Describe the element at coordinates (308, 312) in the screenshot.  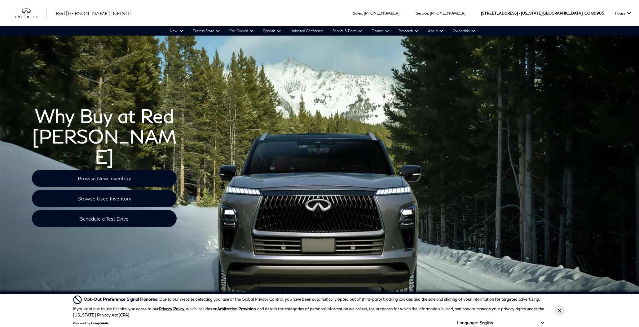
I see `p: If you continue to use this site, you agree to our , which includes an , and details the categori...` at that location.